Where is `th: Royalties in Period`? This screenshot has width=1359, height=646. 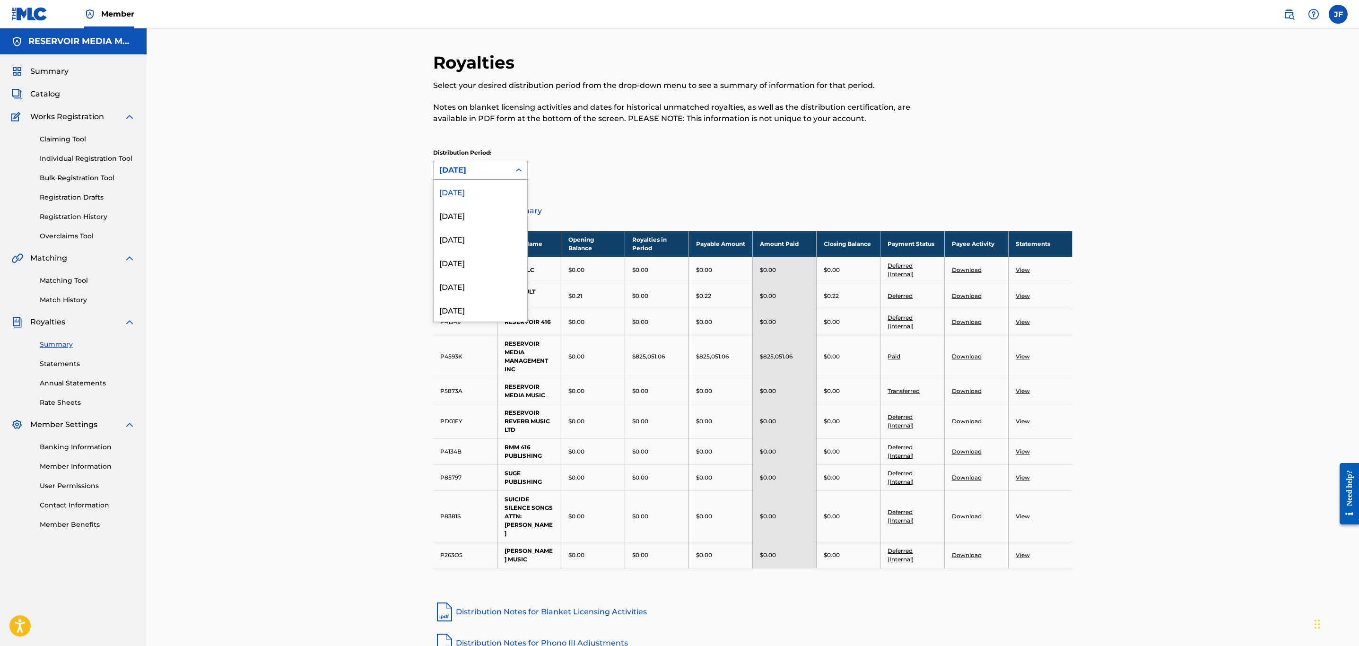 th: Royalties in Period is located at coordinates (657, 244).